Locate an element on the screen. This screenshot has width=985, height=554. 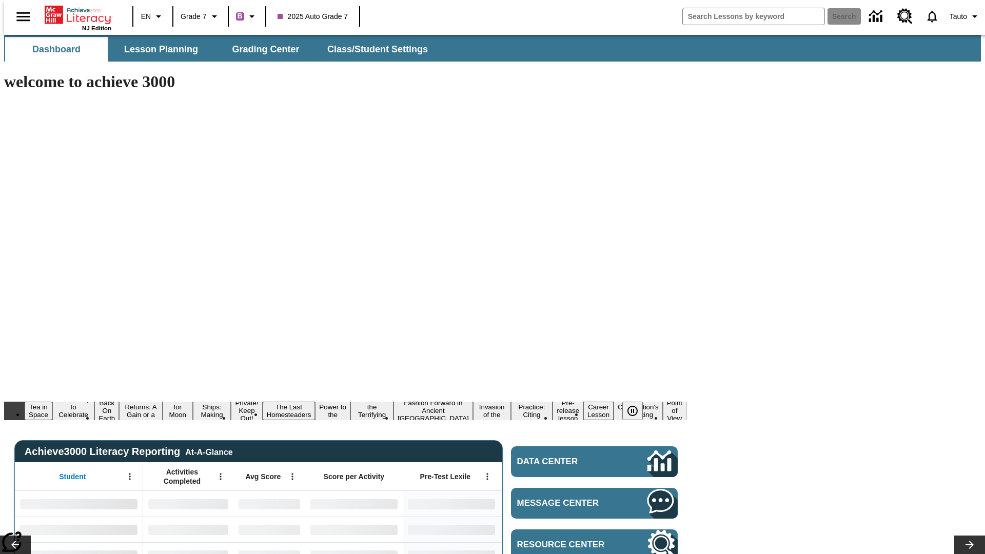
button: Slide 6 Cruise Ships: Making Waves is located at coordinates (212, 411).